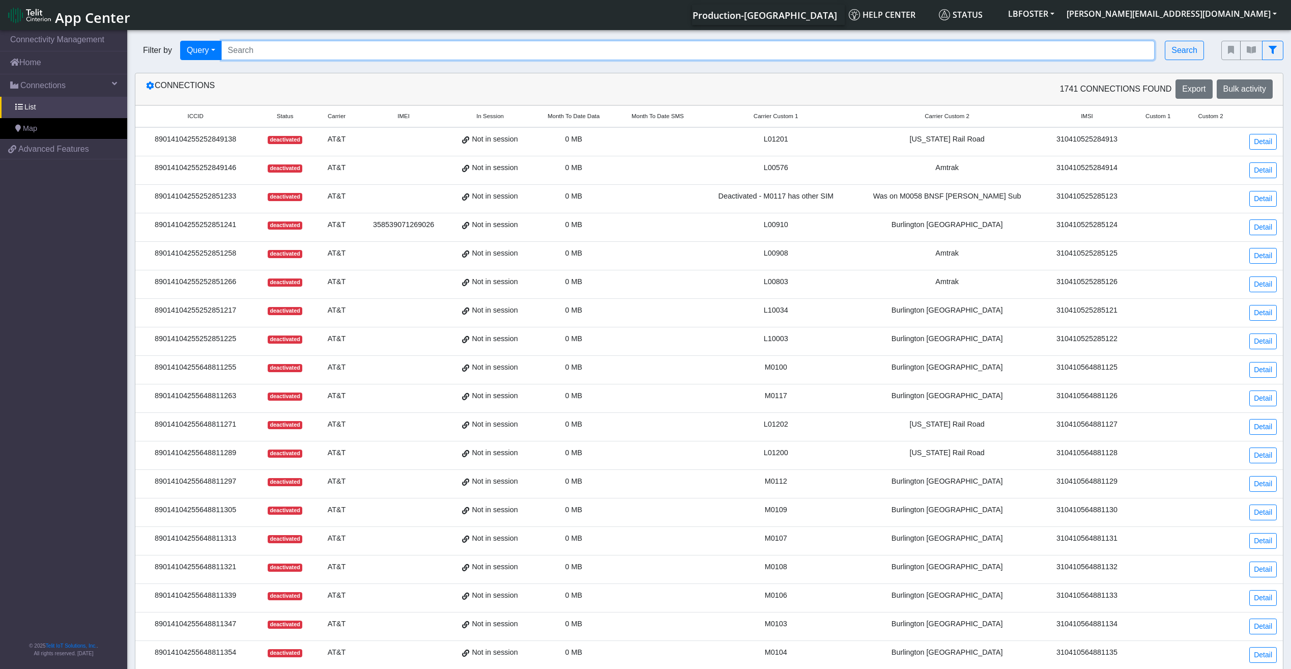 This screenshot has width=1291, height=669. I want to click on div: L01200, so click(776, 453).